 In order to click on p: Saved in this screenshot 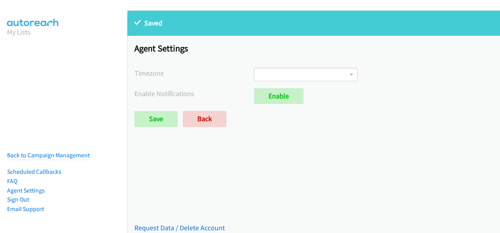, I will do `click(314, 23)`.